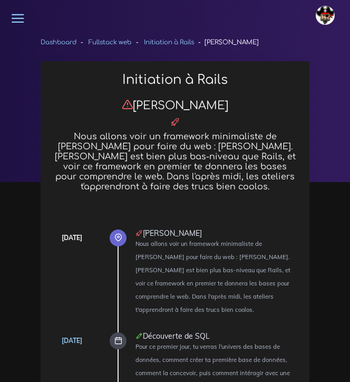 This screenshot has height=382, width=350. What do you see at coordinates (326, 15) in the screenshot?
I see `img: avatar` at bounding box center [326, 15].